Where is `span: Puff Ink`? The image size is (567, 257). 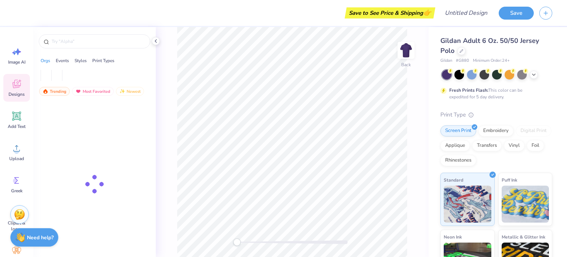 span: Puff Ink is located at coordinates (510, 179).